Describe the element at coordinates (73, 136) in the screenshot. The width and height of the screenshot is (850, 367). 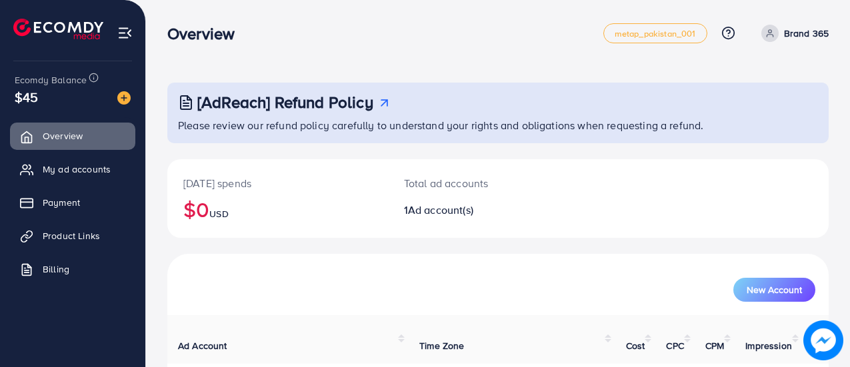
I see `a: Overview` at that location.